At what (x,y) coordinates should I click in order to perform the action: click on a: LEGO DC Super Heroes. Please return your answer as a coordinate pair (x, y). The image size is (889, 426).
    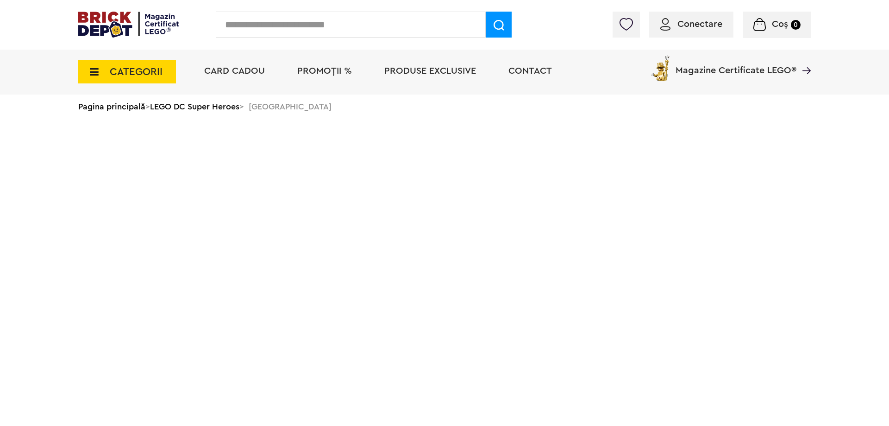
    Looking at the image, I should click on (195, 107).